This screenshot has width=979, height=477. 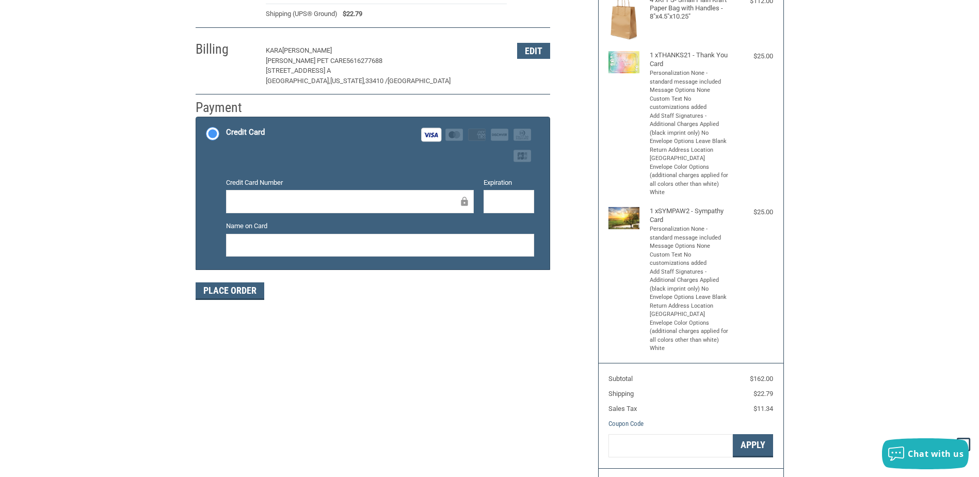 I want to click on span: 33410 /, so click(x=376, y=80).